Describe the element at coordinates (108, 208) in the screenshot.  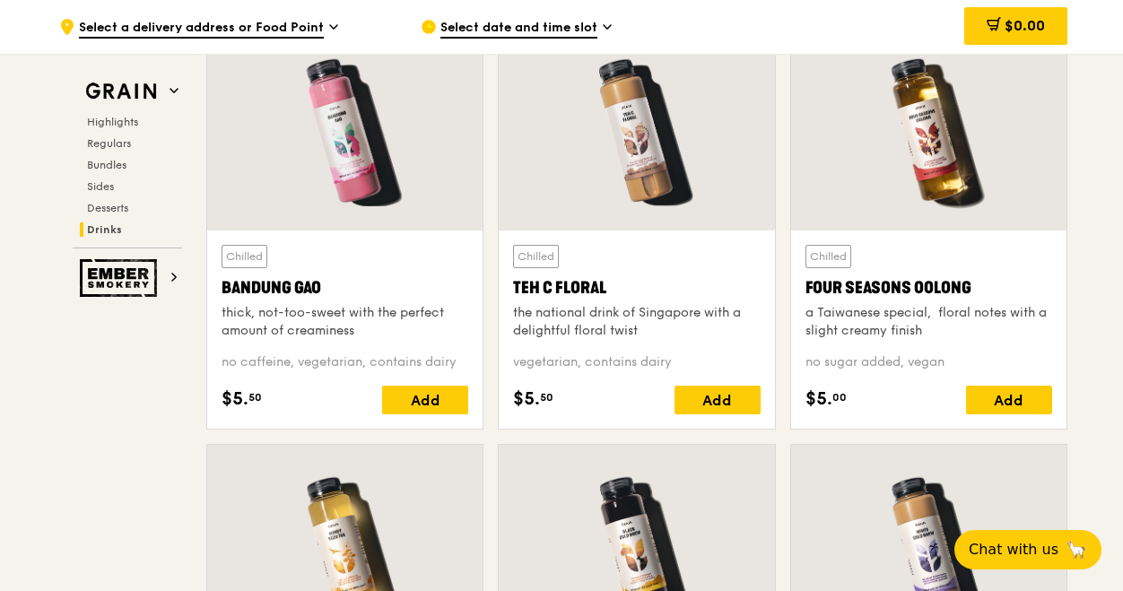
I see `span: Desserts` at that location.